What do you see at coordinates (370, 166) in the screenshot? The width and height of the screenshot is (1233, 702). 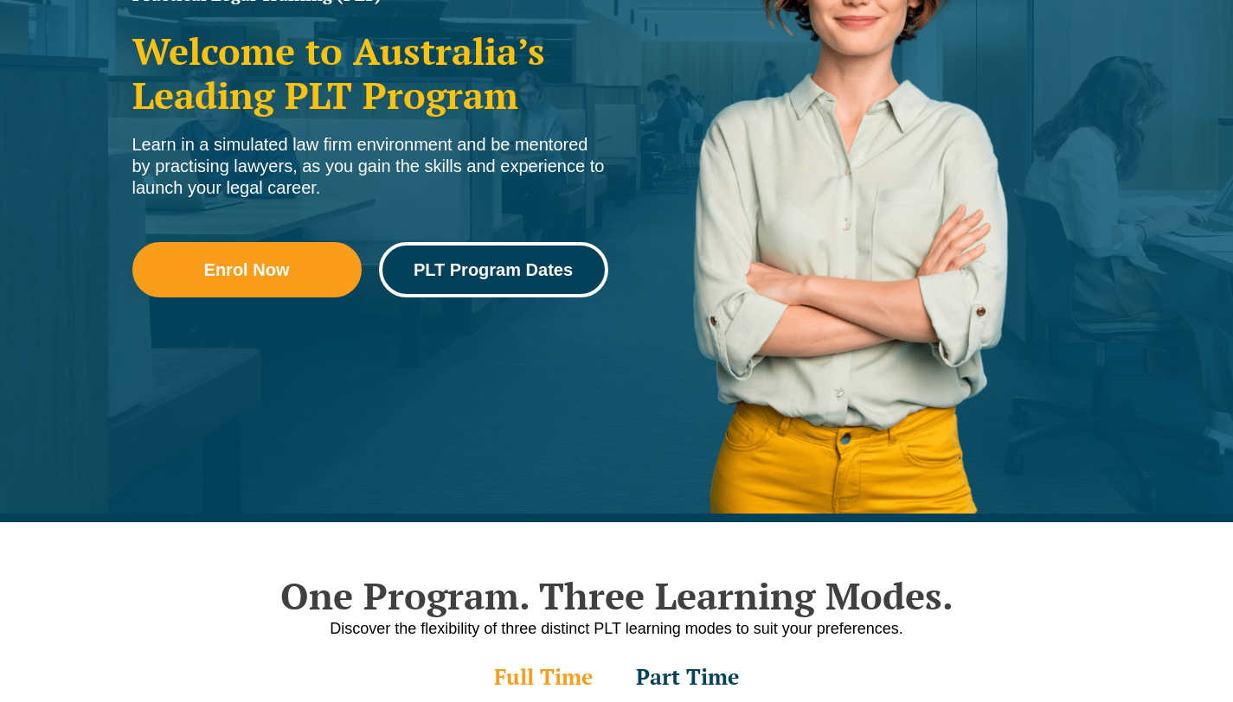 I see `div: Learn in a simulated law firm environment and be mentored by practising lawyers, as you gain the ...` at bounding box center [370, 166].